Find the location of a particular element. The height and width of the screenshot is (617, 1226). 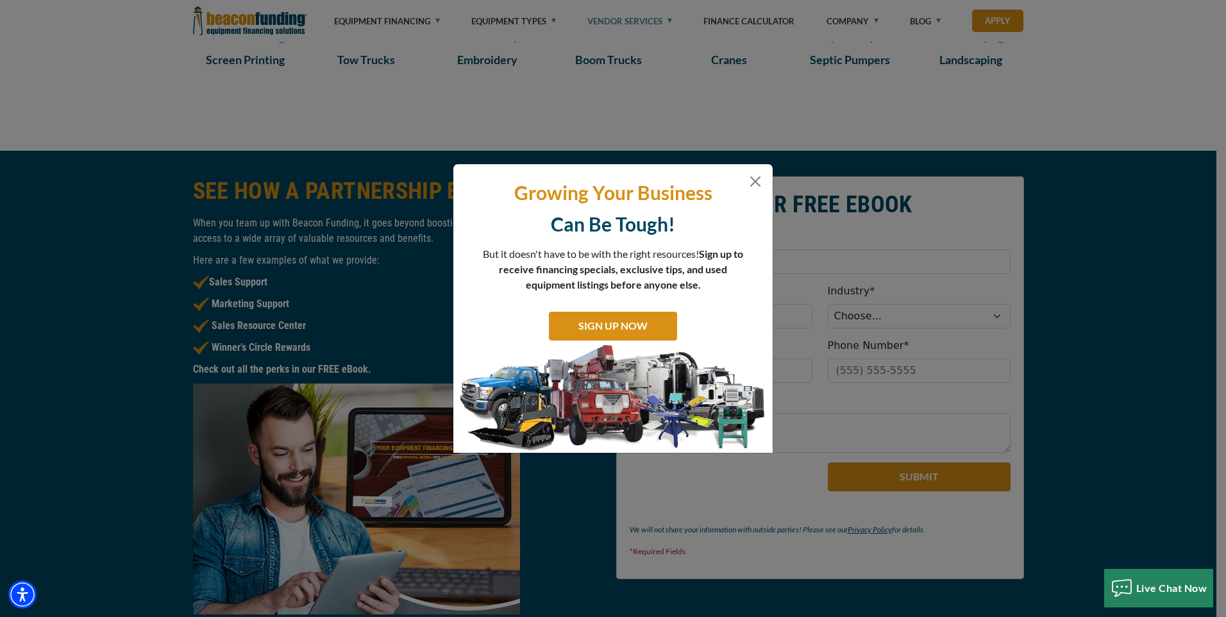

p: Can Be Tough! is located at coordinates (613, 224).